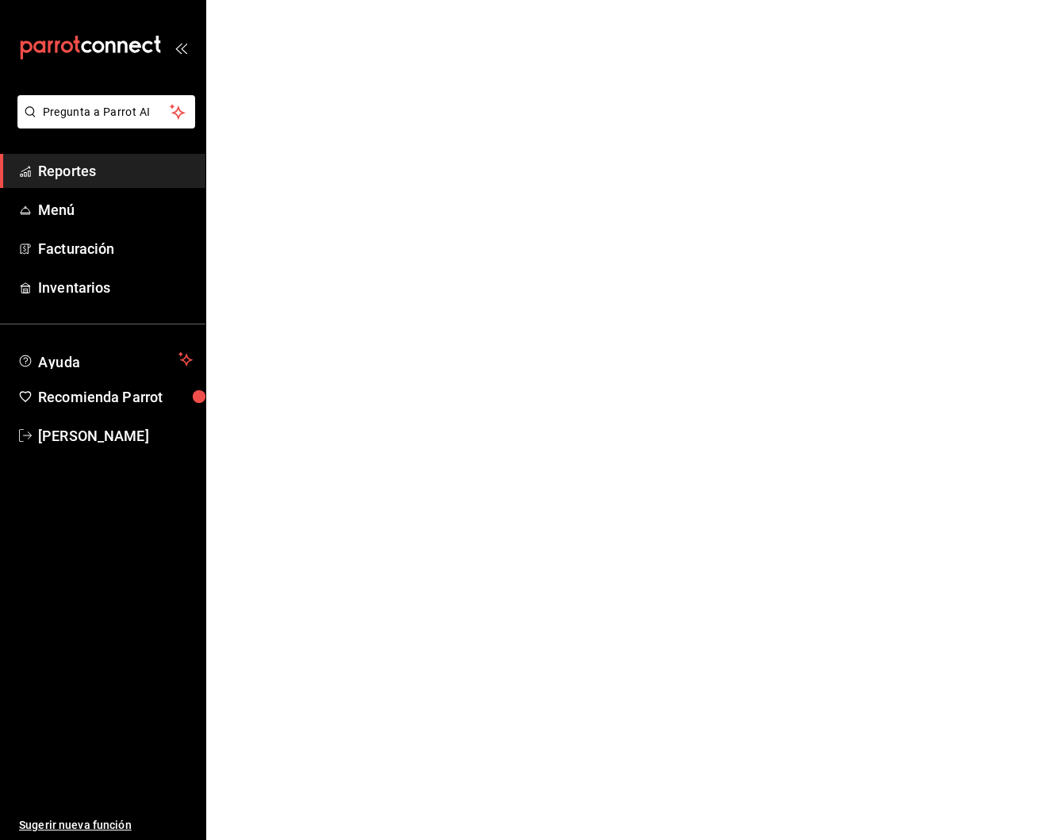 The width and height of the screenshot is (1051, 840). Describe the element at coordinates (115, 209) in the screenshot. I see `span: Menú` at that location.